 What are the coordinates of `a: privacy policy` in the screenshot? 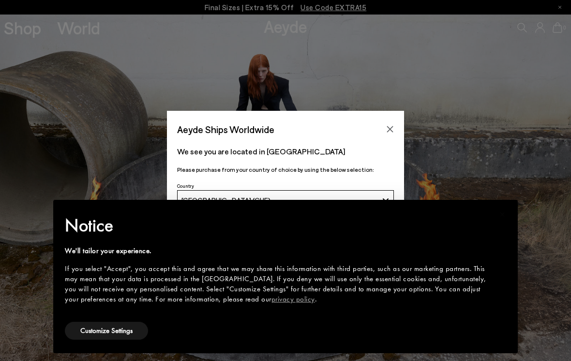 It's located at (293, 299).